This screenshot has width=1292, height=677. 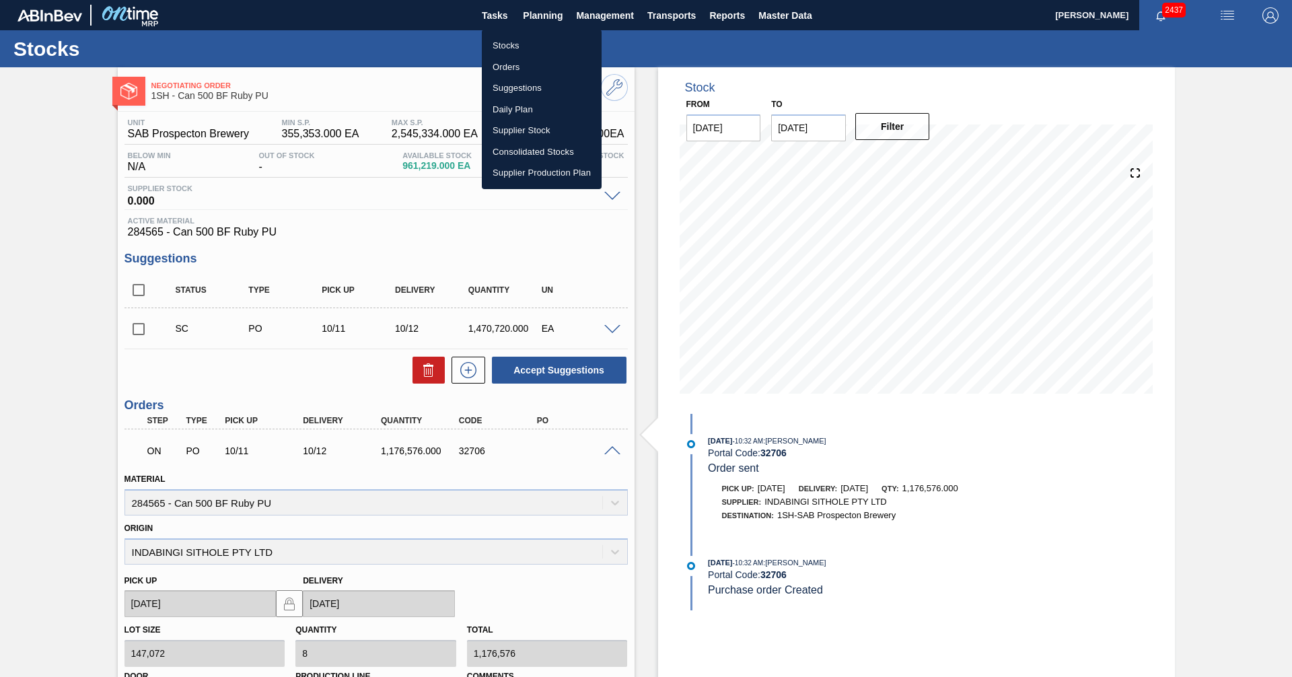 What do you see at coordinates (542, 152) in the screenshot?
I see `a: Consolidated Stocks` at bounding box center [542, 152].